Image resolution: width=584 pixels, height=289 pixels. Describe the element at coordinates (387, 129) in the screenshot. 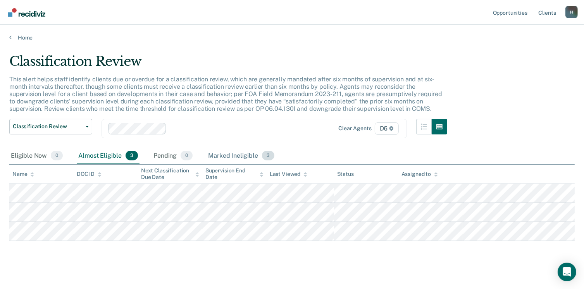

I see `span: D6` at that location.